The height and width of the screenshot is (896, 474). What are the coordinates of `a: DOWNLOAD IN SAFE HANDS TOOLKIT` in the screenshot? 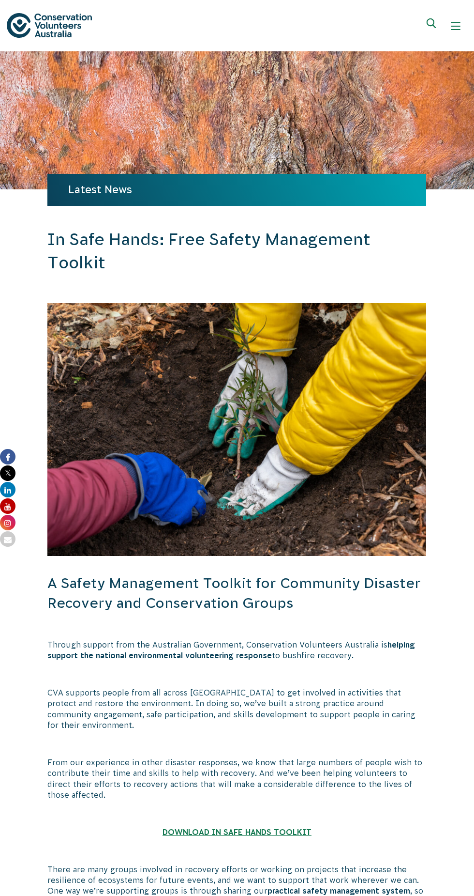 It's located at (237, 832).